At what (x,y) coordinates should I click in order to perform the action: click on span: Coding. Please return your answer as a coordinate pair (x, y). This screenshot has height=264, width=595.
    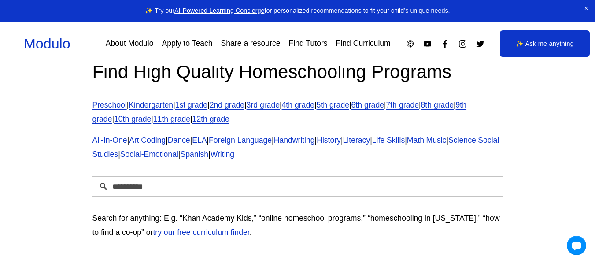
    Looking at the image, I should click on (153, 140).